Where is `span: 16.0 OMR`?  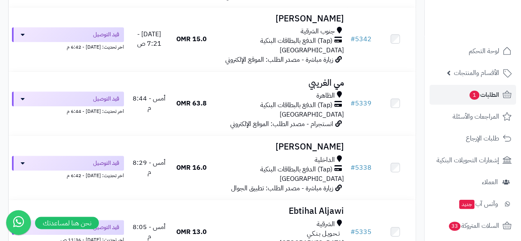
span: 16.0 OMR is located at coordinates (192, 168).